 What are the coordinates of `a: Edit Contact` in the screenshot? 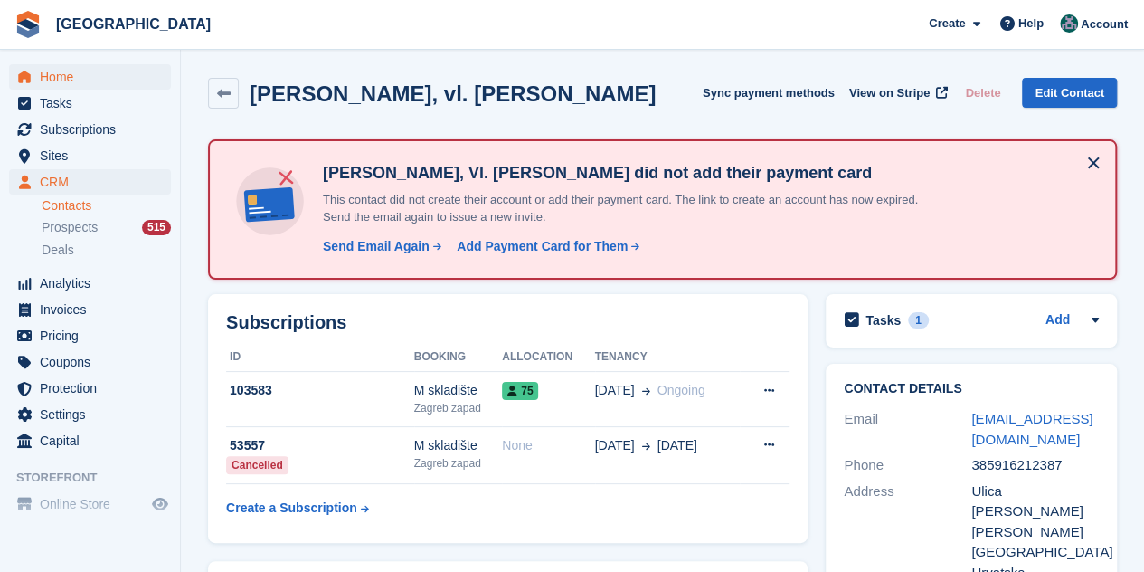 It's located at (1069, 92).